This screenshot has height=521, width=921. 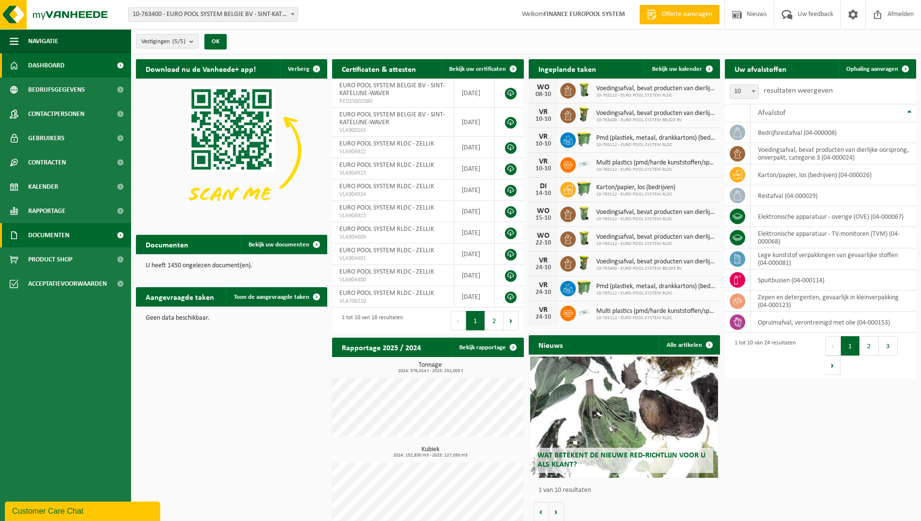 What do you see at coordinates (833, 301) in the screenshot?
I see `td: zepen en detergenten, gevaarlijk in kleinverpakking (04-000123)` at bounding box center [833, 301].